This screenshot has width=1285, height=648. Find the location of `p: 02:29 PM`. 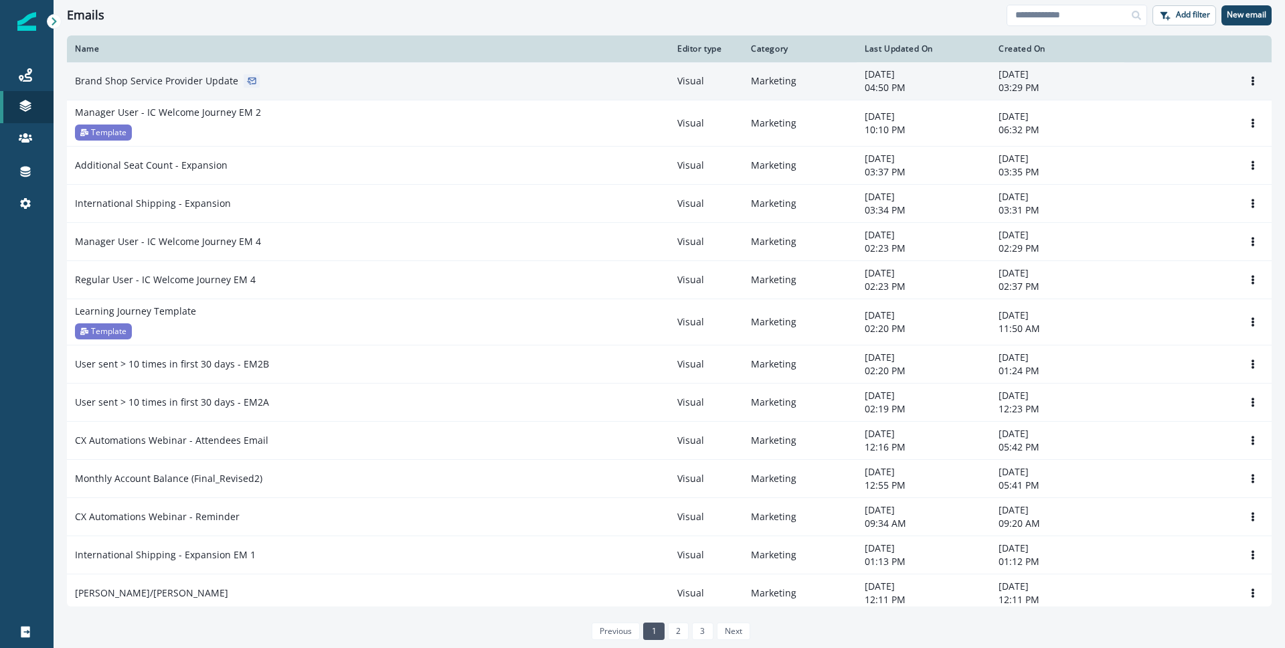

p: 02:29 PM is located at coordinates (1057, 248).